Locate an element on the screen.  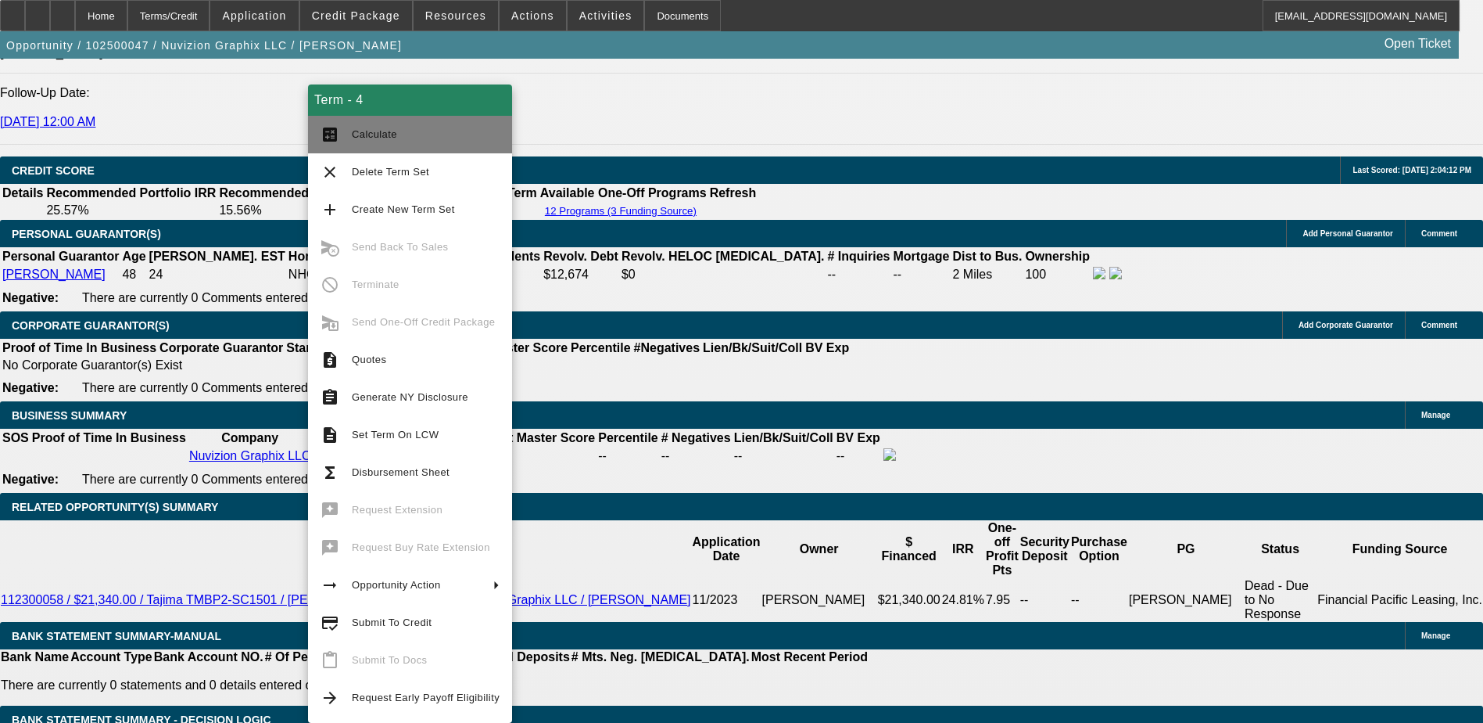
th: Application Date is located at coordinates (726, 549).